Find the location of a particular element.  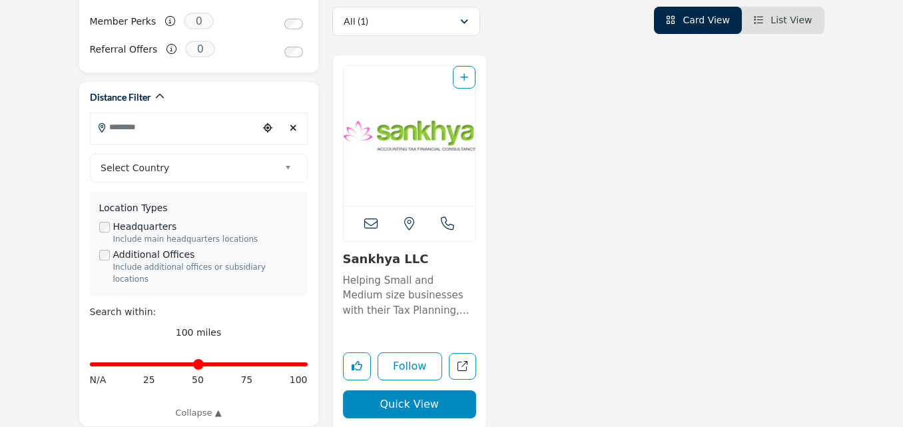

label: Member Perks is located at coordinates (123, 21).